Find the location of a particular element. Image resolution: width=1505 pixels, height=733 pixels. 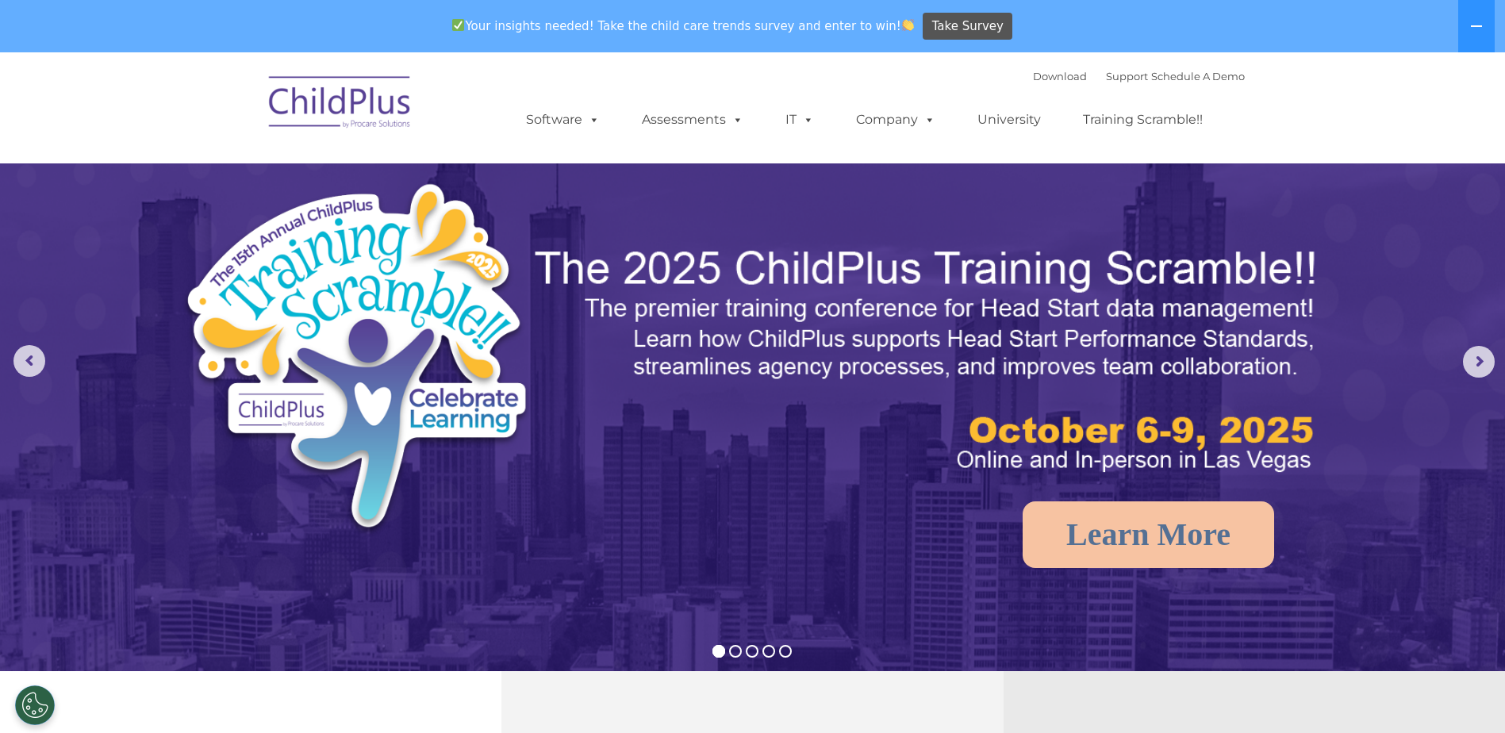

a: Company is located at coordinates (896, 120).